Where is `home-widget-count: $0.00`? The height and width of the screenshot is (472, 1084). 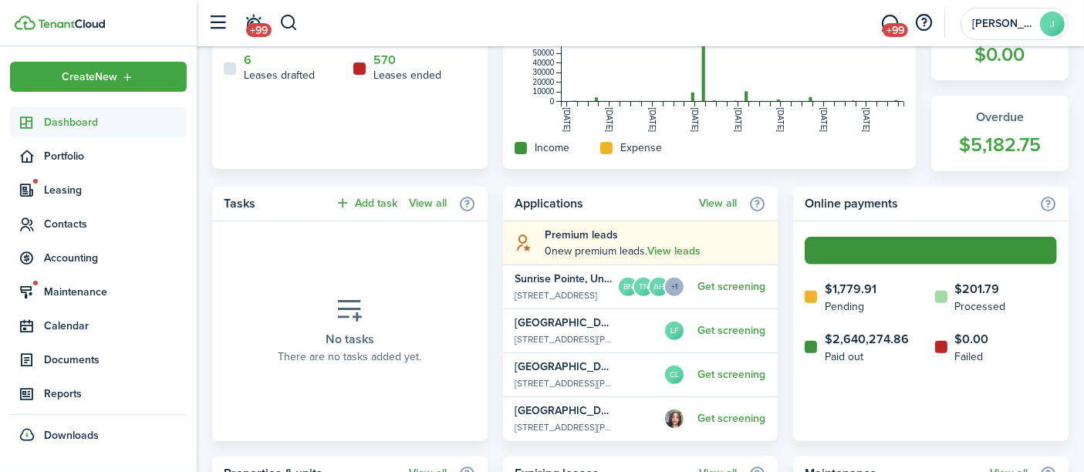 home-widget-count: $0.00 is located at coordinates (972, 339).